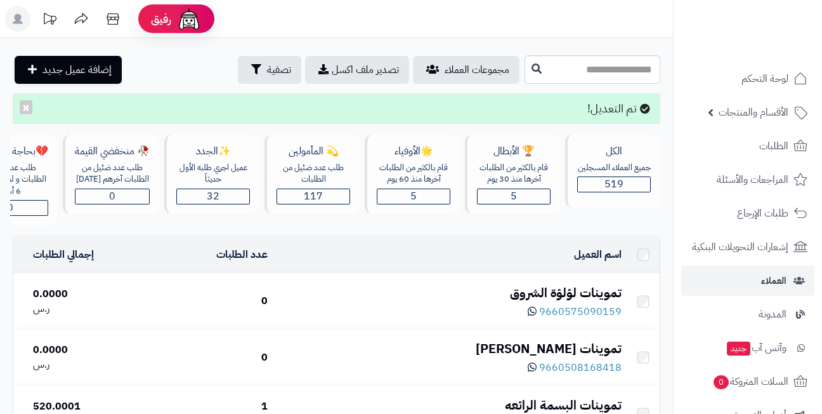  What do you see at coordinates (598, 254) in the screenshot?
I see `a: اسم العميل` at bounding box center [598, 254].